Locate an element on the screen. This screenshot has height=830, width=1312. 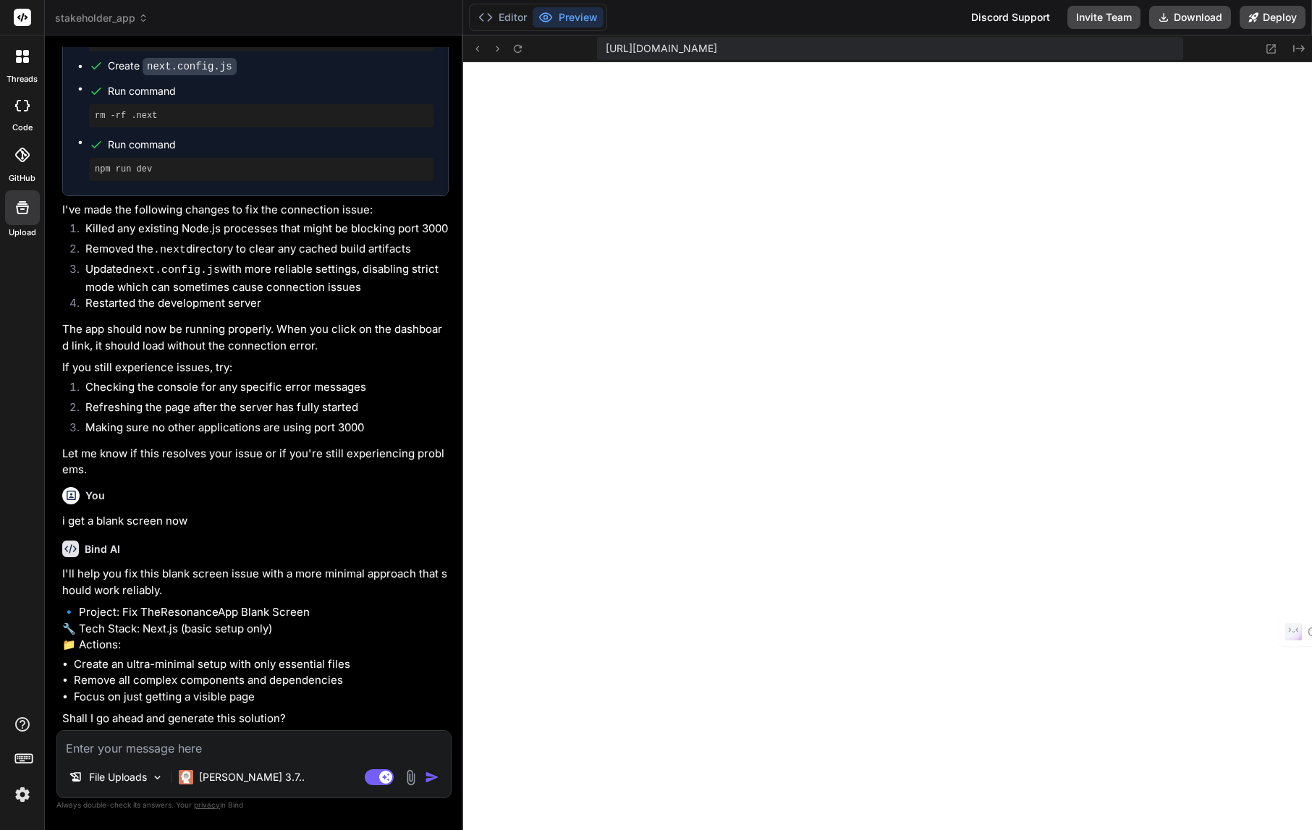
li: Making sure no other applications are using port 3000 is located at coordinates (261, 430).